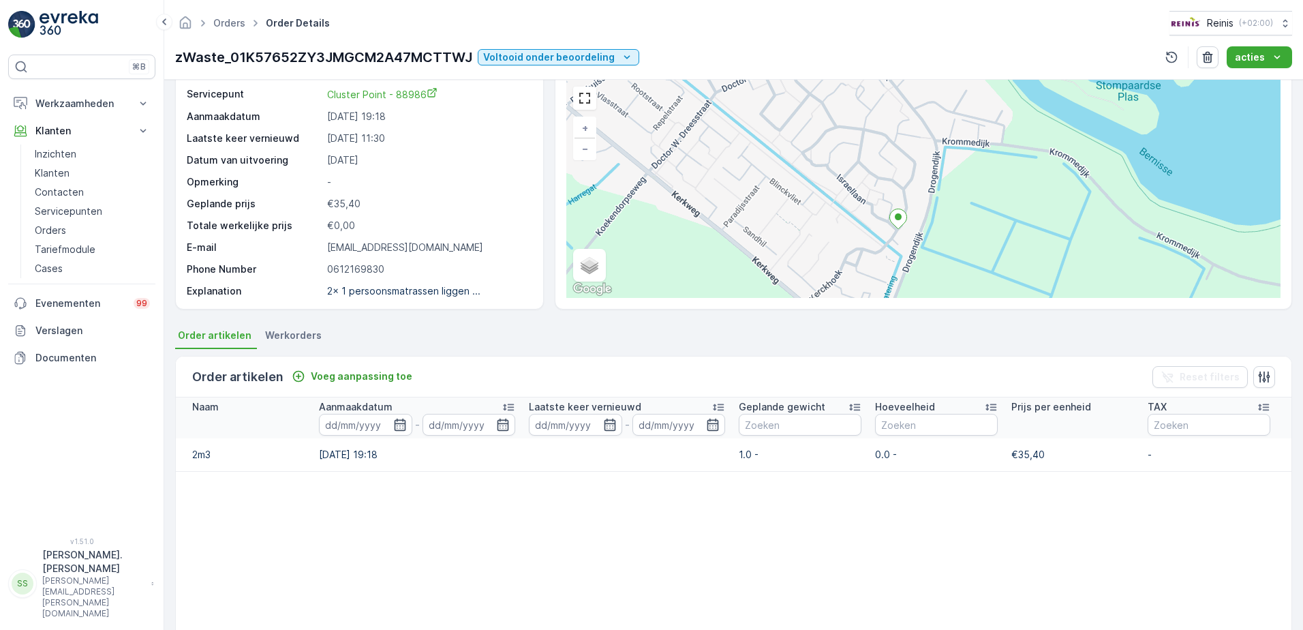  What do you see at coordinates (254, 160) in the screenshot?
I see `p: Datum van uitvoering` at bounding box center [254, 160].